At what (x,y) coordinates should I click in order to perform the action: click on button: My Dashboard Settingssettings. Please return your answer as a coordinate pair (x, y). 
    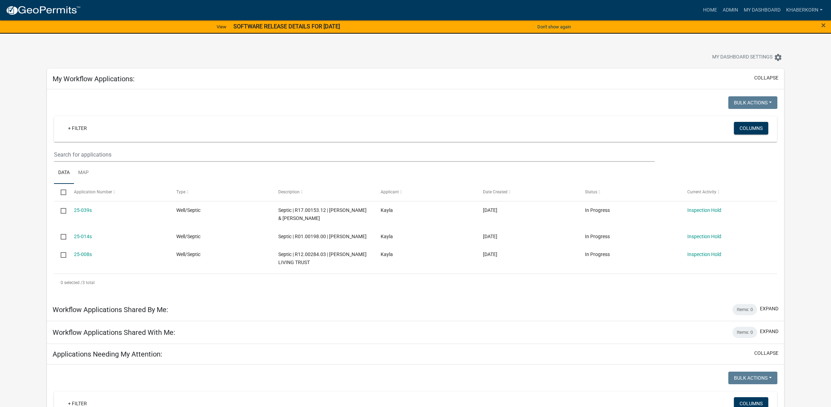
    Looking at the image, I should click on (747, 57).